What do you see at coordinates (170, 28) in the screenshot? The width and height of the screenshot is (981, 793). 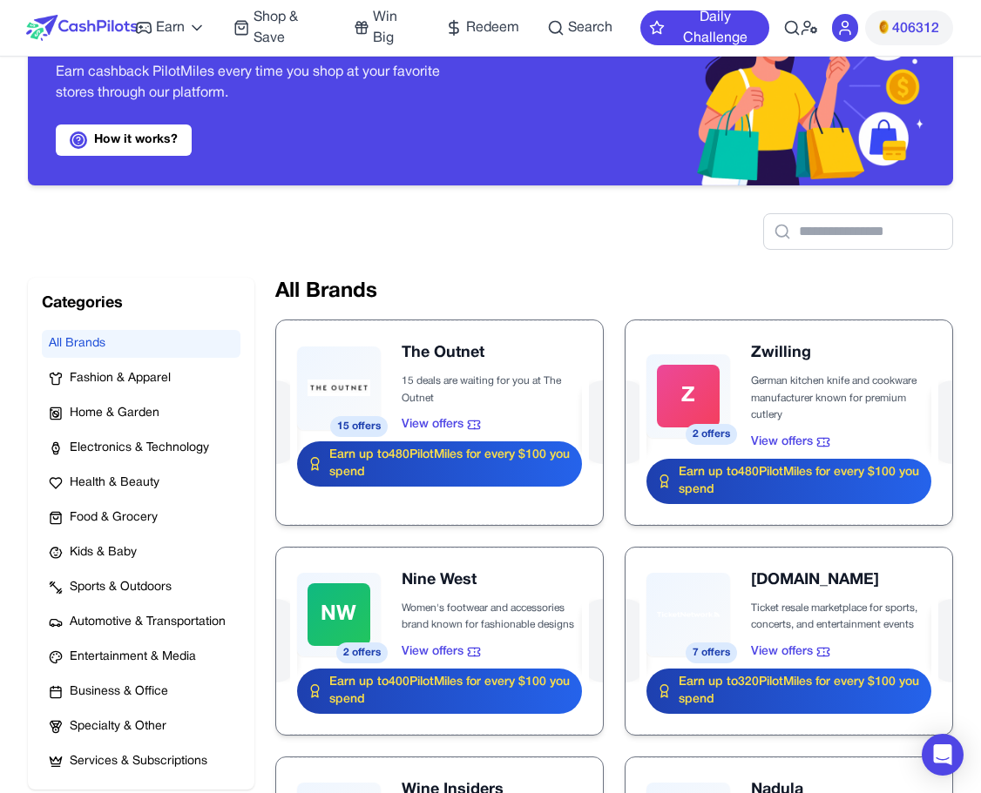 I see `a: Earn` at bounding box center [170, 28].